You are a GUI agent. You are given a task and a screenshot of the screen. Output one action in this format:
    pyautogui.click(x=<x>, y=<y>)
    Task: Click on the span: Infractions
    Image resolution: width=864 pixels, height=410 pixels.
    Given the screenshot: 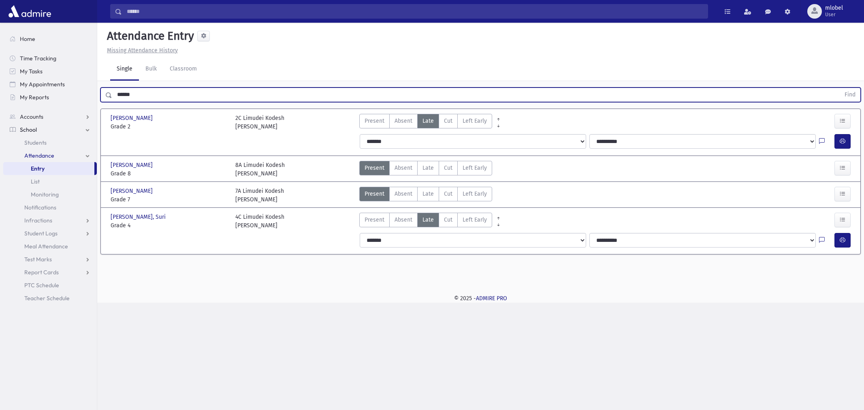 What is the action you would take?
    pyautogui.click(x=38, y=220)
    